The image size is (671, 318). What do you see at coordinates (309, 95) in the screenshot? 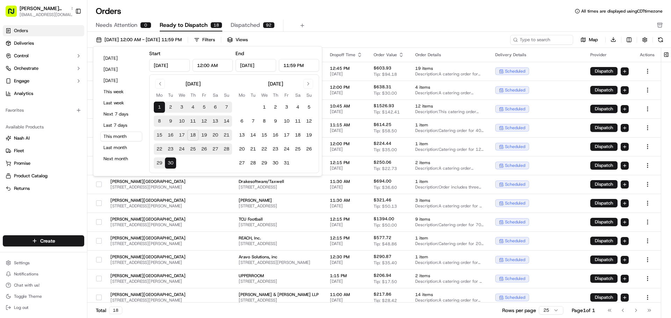
I see `th: Sunday` at bounding box center [309, 95].